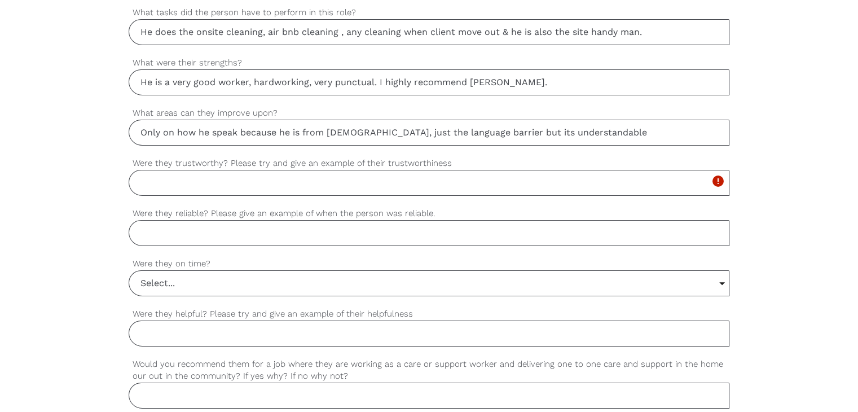 The height and width of the screenshot is (412, 858). What do you see at coordinates (429, 12) in the screenshot?
I see `label: What tasks did the person have to perform in this role?` at bounding box center [429, 12].